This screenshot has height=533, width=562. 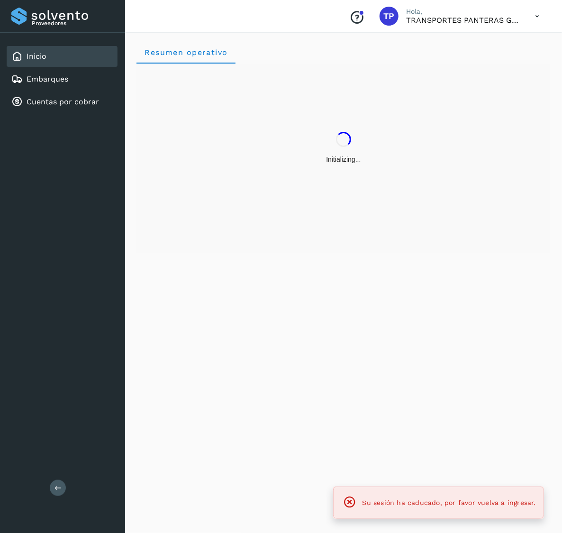 I want to click on div: Inicio, so click(x=62, y=56).